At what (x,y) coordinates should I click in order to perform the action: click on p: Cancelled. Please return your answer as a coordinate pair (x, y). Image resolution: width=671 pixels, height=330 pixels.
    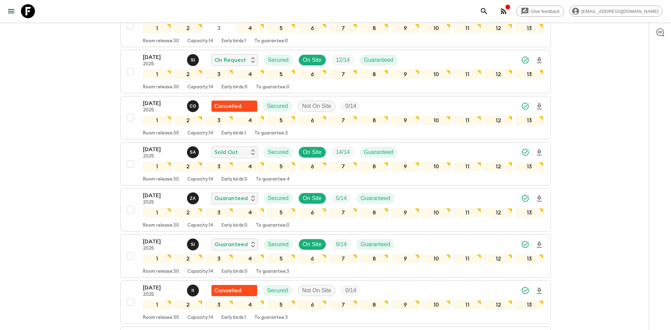
    Looking at the image, I should click on (228, 106).